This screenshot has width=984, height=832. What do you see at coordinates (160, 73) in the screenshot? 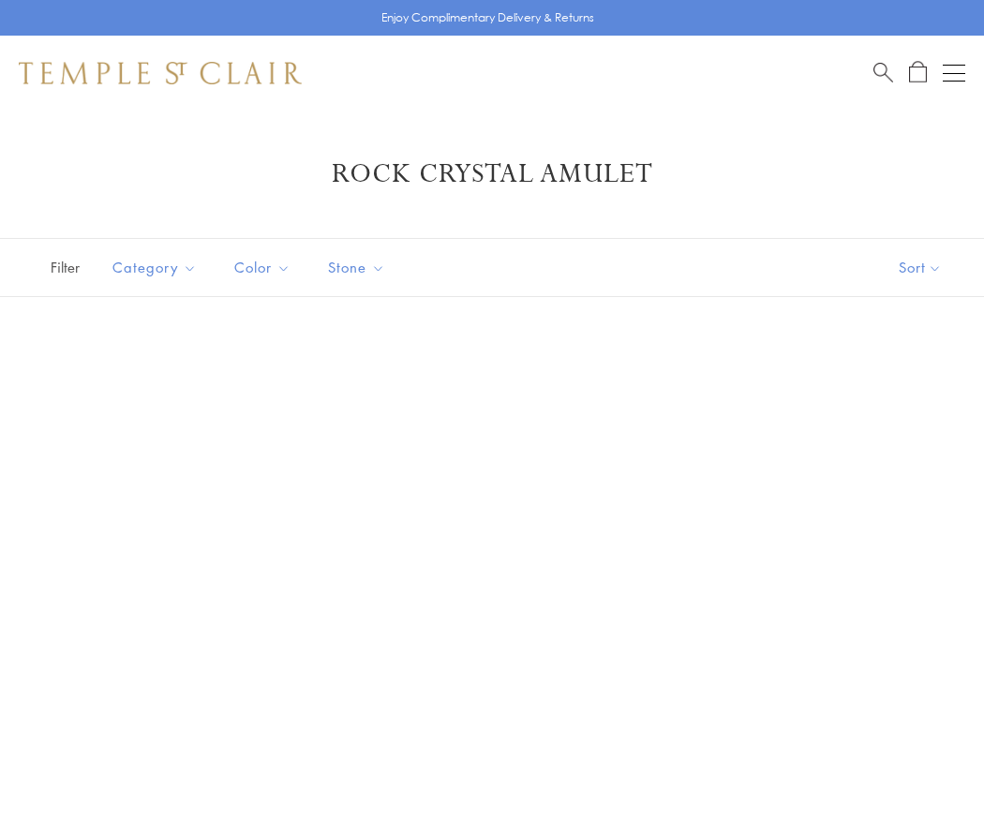
I see `img: Temple St. Clair` at bounding box center [160, 73].